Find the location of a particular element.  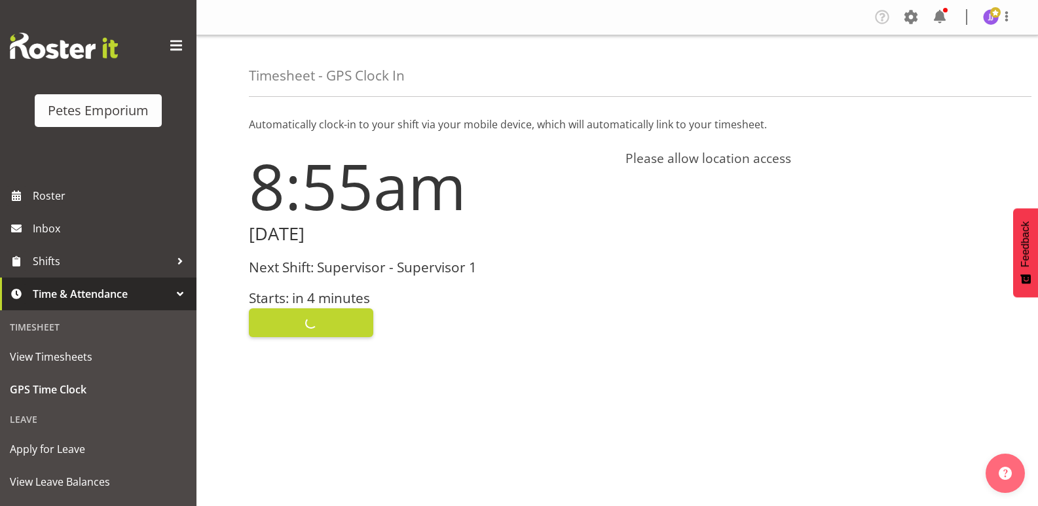

a: Apply for Leave is located at coordinates (98, 449).